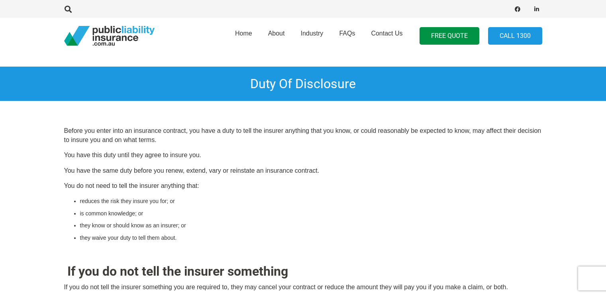 This screenshot has width=606, height=296. I want to click on p: You have this duty until they agree to insure you., so click(303, 155).